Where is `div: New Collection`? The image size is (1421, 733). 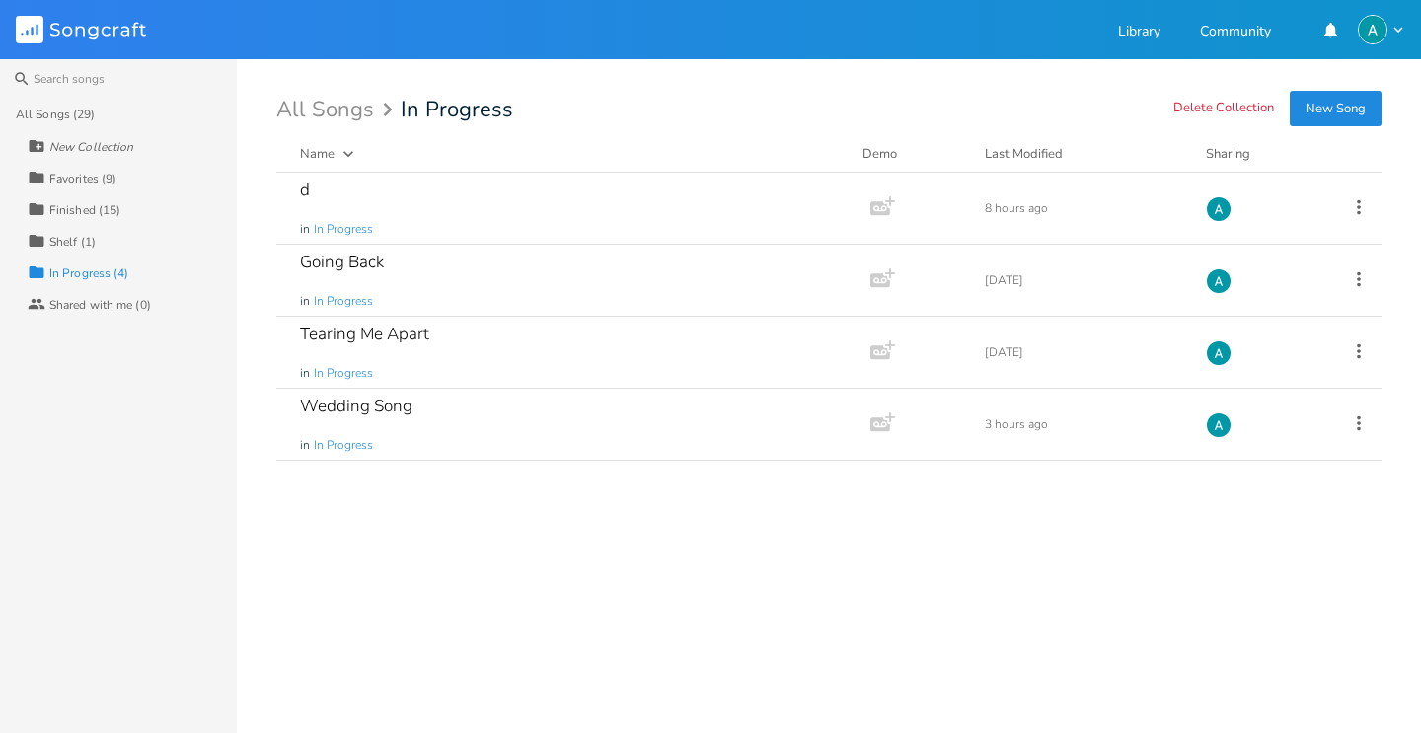
div: New Collection is located at coordinates (91, 147).